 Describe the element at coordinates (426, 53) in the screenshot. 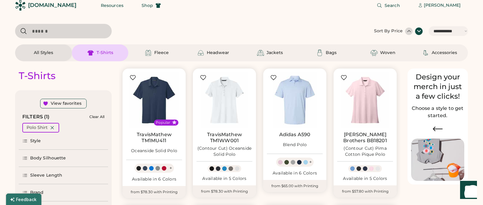

I see `img: Accessories Icon` at that location.